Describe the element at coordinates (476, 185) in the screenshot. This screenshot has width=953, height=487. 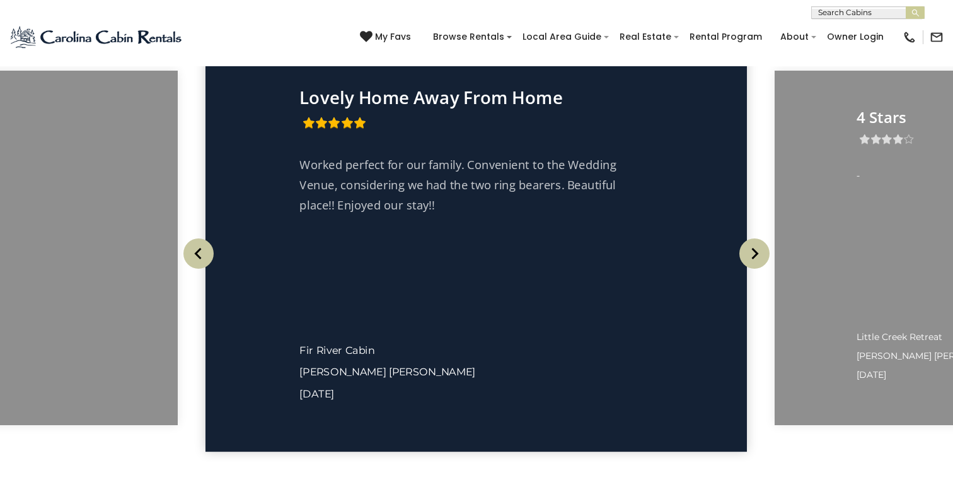
I see `p: Worked perfect for our family. Convenient to the Wedding Venue, considering we had the two ring b...` at that location.